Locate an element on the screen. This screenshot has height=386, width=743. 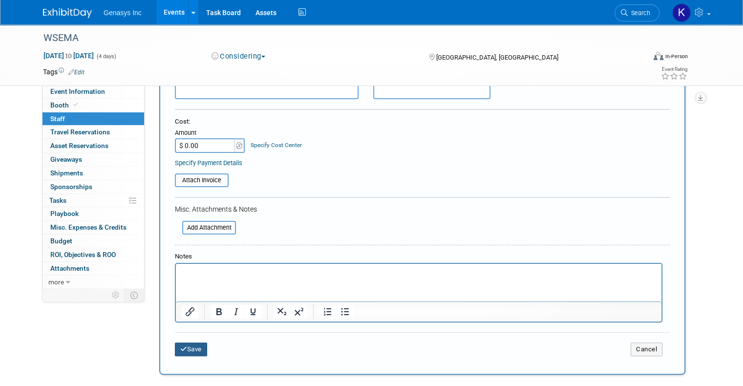
span: Travel Reservations is located at coordinates (80, 132).